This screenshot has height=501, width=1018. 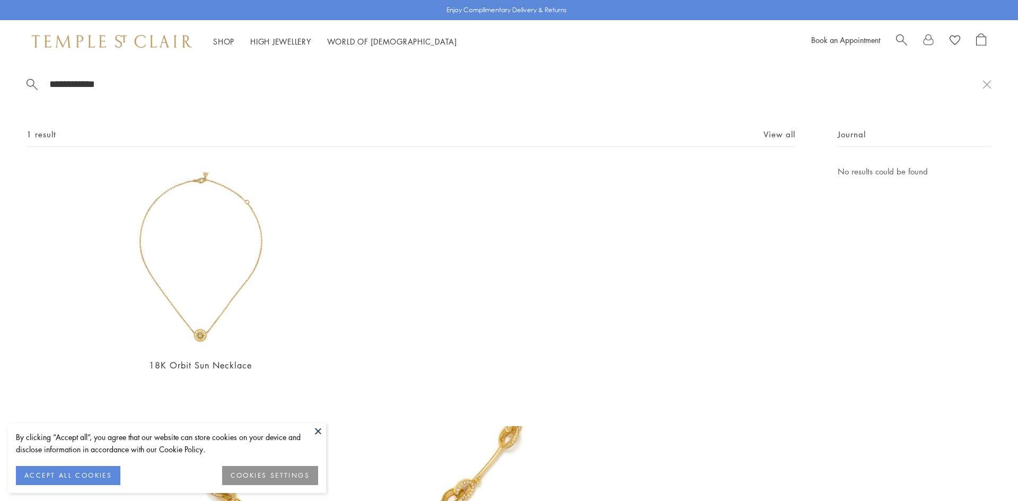 What do you see at coordinates (224, 41) in the screenshot?
I see `a: ShopShop` at bounding box center [224, 41].